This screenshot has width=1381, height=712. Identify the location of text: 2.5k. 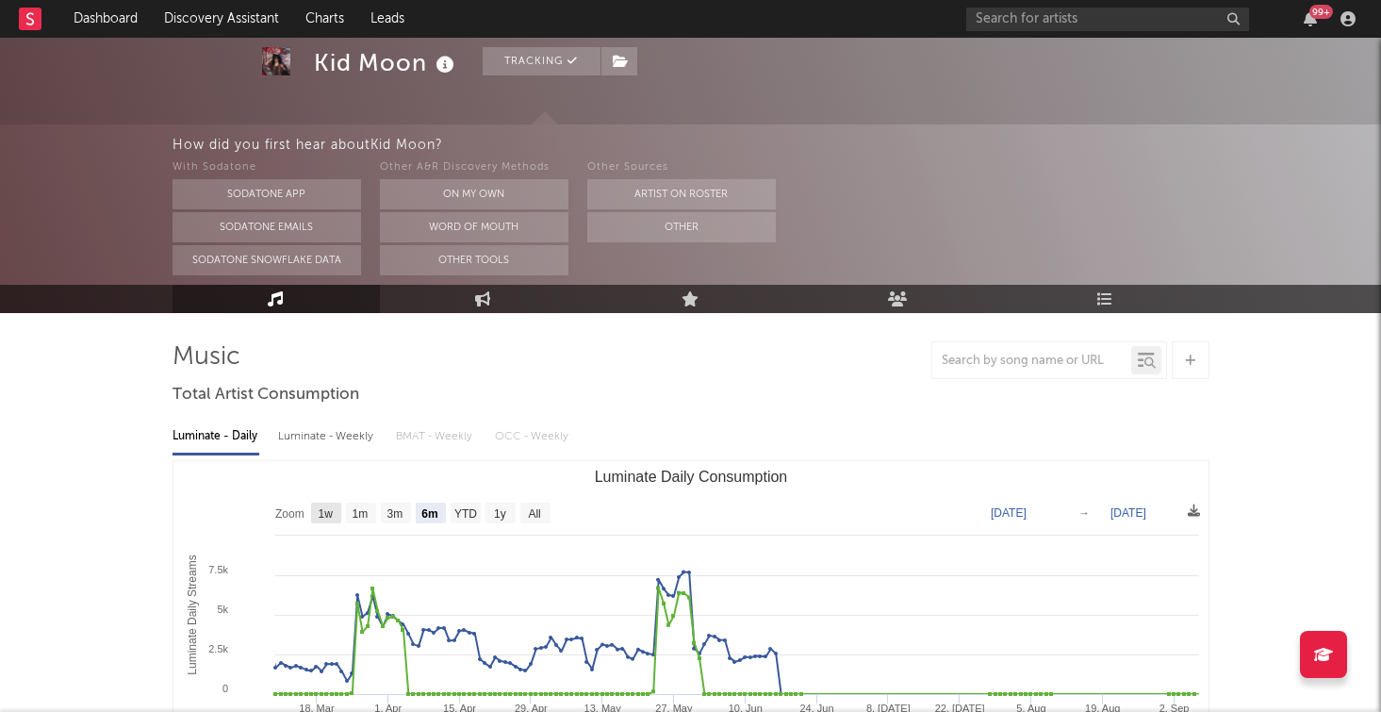
(218, 649).